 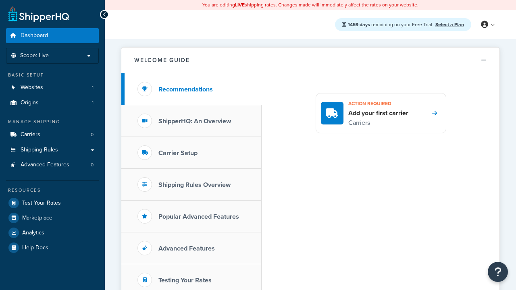 I want to click on a: Help Docs, so click(x=52, y=248).